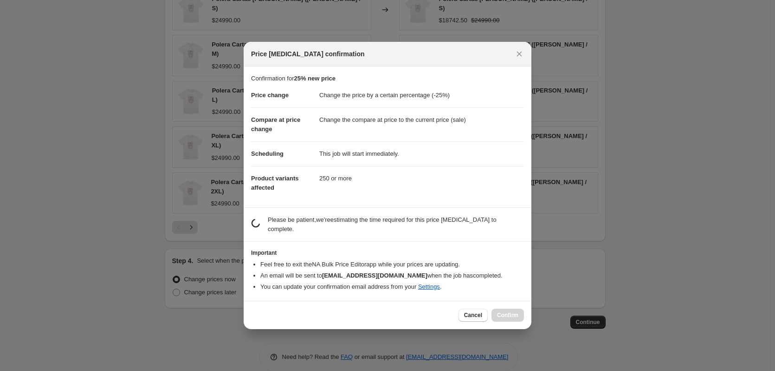 The height and width of the screenshot is (371, 775). What do you see at coordinates (520, 54) in the screenshot?
I see `button: Close` at bounding box center [520, 54].